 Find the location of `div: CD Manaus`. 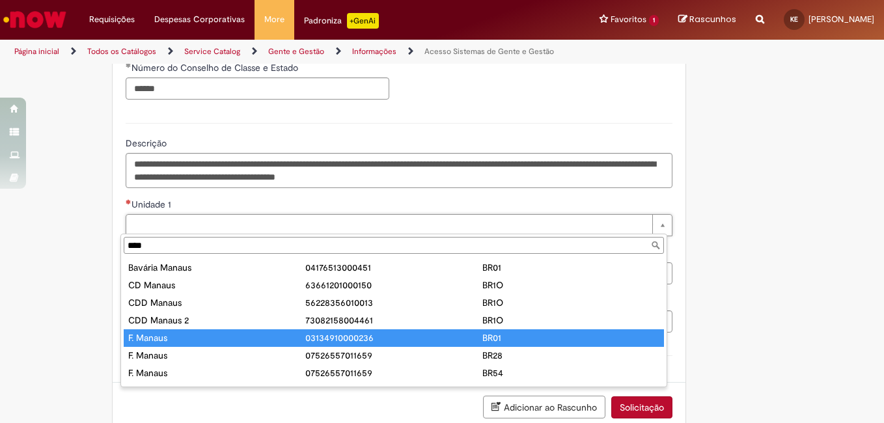

div: CD Manaus is located at coordinates (217, 285).